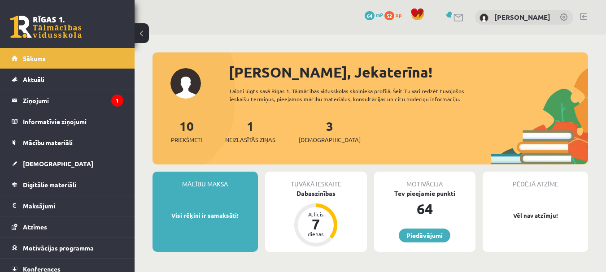  What do you see at coordinates (360, 95) in the screenshot?
I see `div: Laipni lūgts savā Rīgas 1. Tālmācības vidusskolas skolnieka profilā. Šeit Tu vari redzēt tuvojošo...` at bounding box center [360, 95].